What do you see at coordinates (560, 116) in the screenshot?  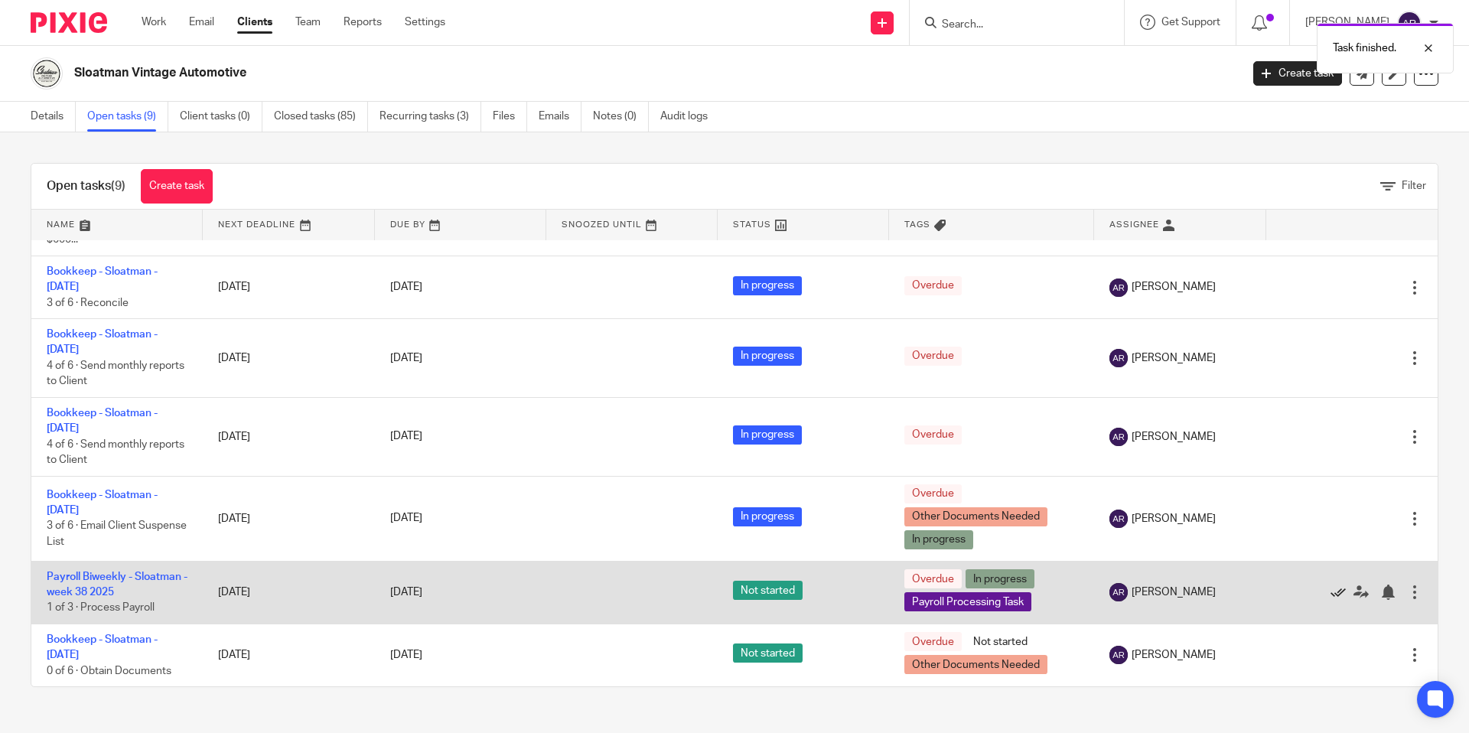 I see `a: Emails` at bounding box center [560, 116].